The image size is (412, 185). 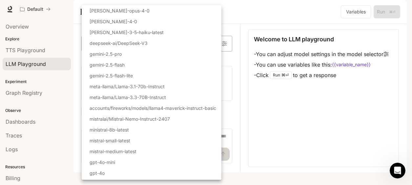 What do you see at coordinates (110, 140) in the screenshot?
I see `p: mistral-small-latest` at bounding box center [110, 140].